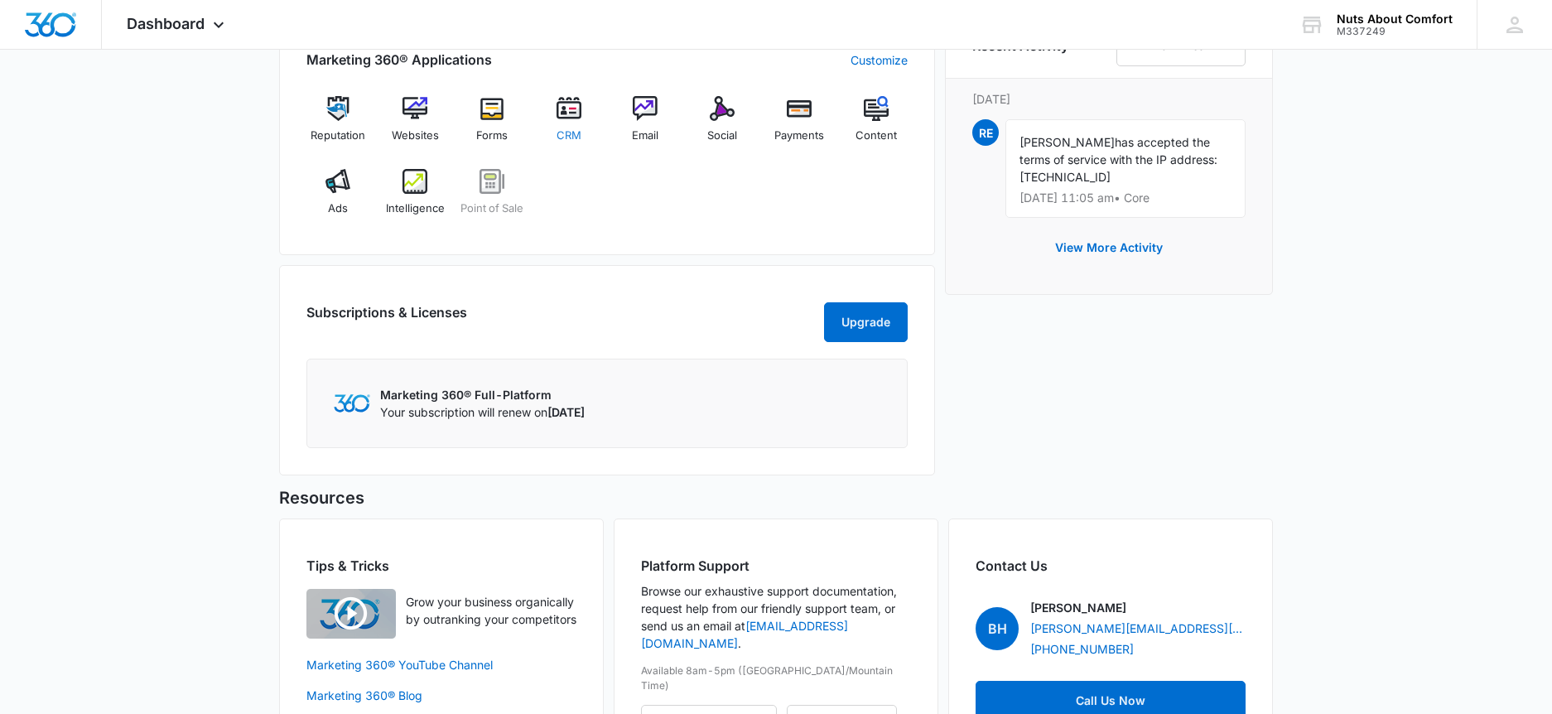 The height and width of the screenshot is (714, 1552). I want to click on span: Content, so click(876, 136).